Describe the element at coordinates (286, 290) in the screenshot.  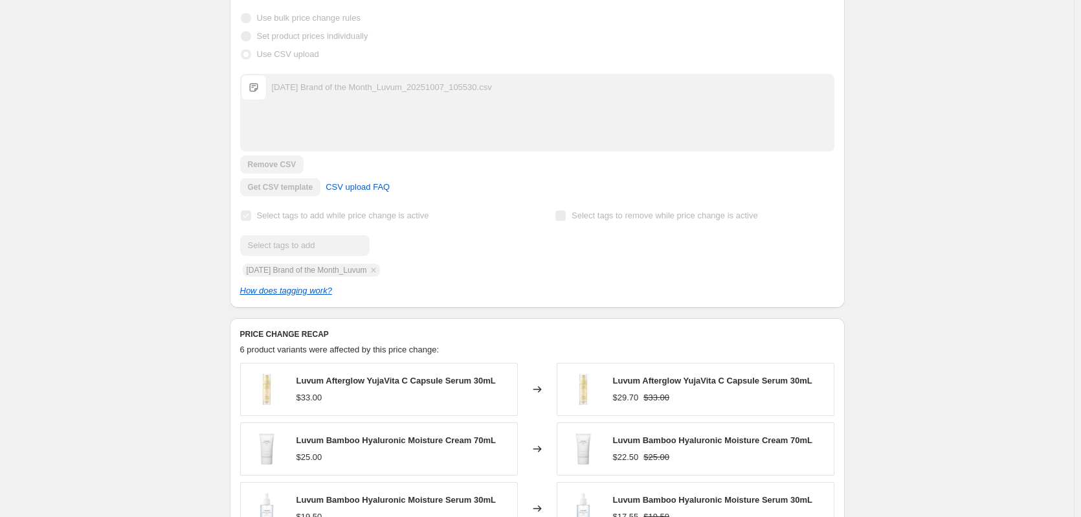
I see `a: How does tagging work?` at that location.